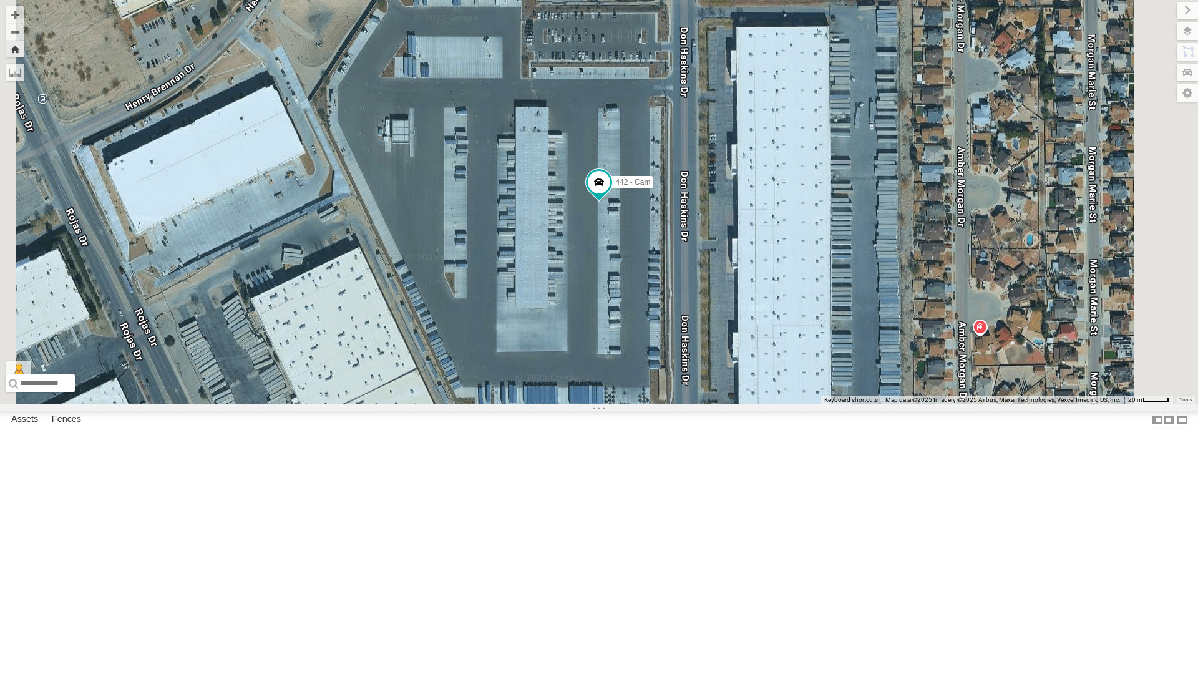 Image resolution: width=1198 pixels, height=674 pixels. What do you see at coordinates (1169, 419) in the screenshot?
I see `label: Dock Summary Table to the Right` at bounding box center [1169, 419].